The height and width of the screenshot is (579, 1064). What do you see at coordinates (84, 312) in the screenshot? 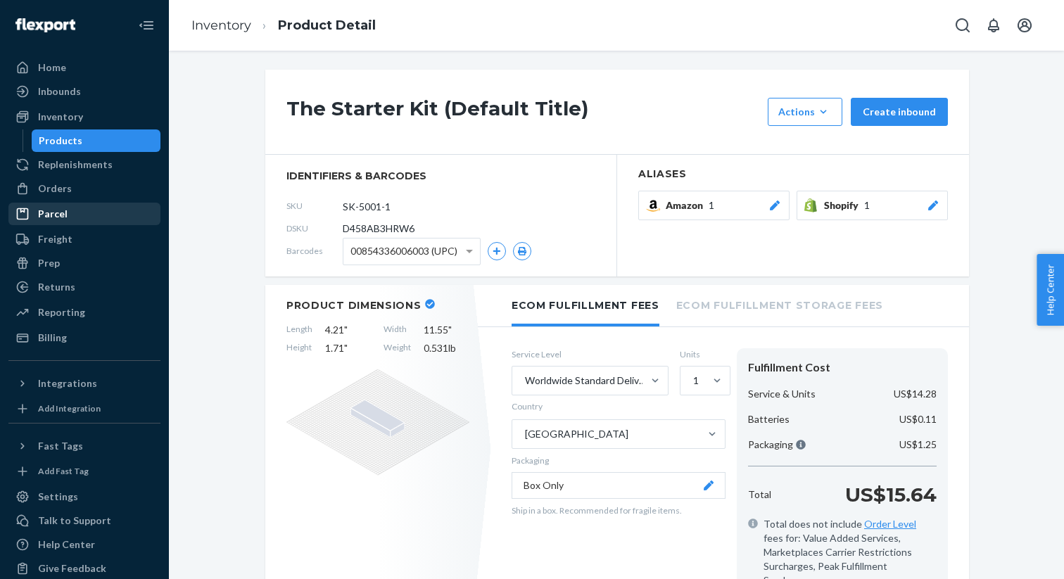
I see `a: Reporting` at bounding box center [84, 312].